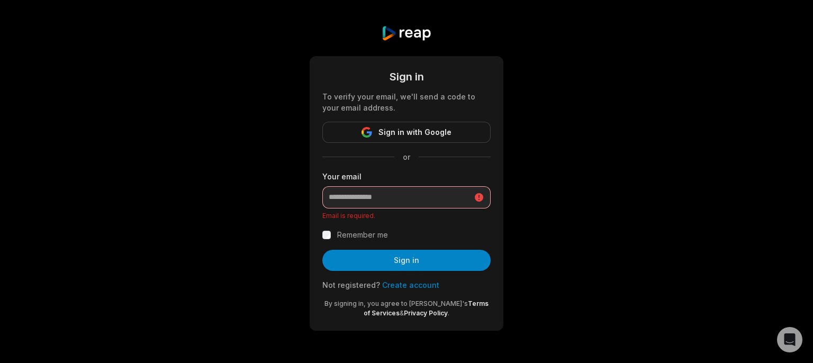 This screenshot has width=813, height=363. I want to click on img: reap, so click(406, 33).